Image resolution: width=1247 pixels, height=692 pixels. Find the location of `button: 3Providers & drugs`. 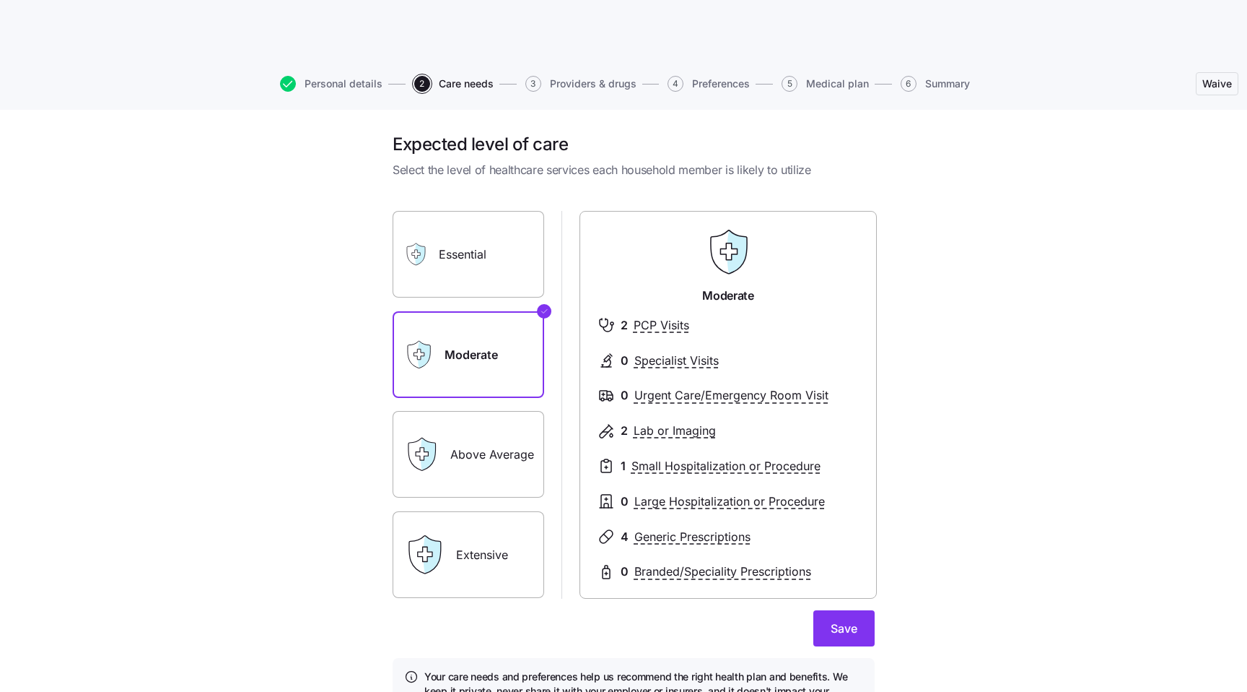

button: 3Providers & drugs is located at coordinates (581, 84).